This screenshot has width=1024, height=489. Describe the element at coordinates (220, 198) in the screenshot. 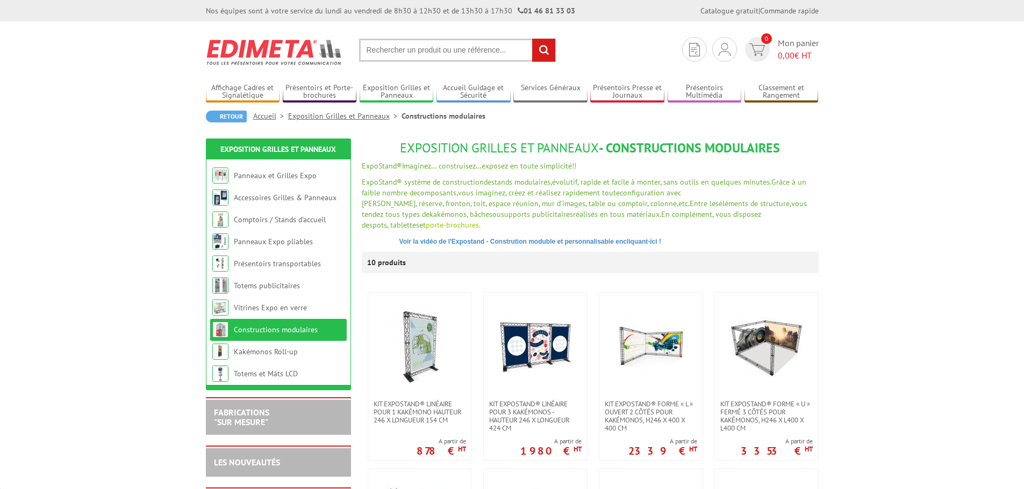

I see `img: Accessoires Grilles & Panneaux` at that location.